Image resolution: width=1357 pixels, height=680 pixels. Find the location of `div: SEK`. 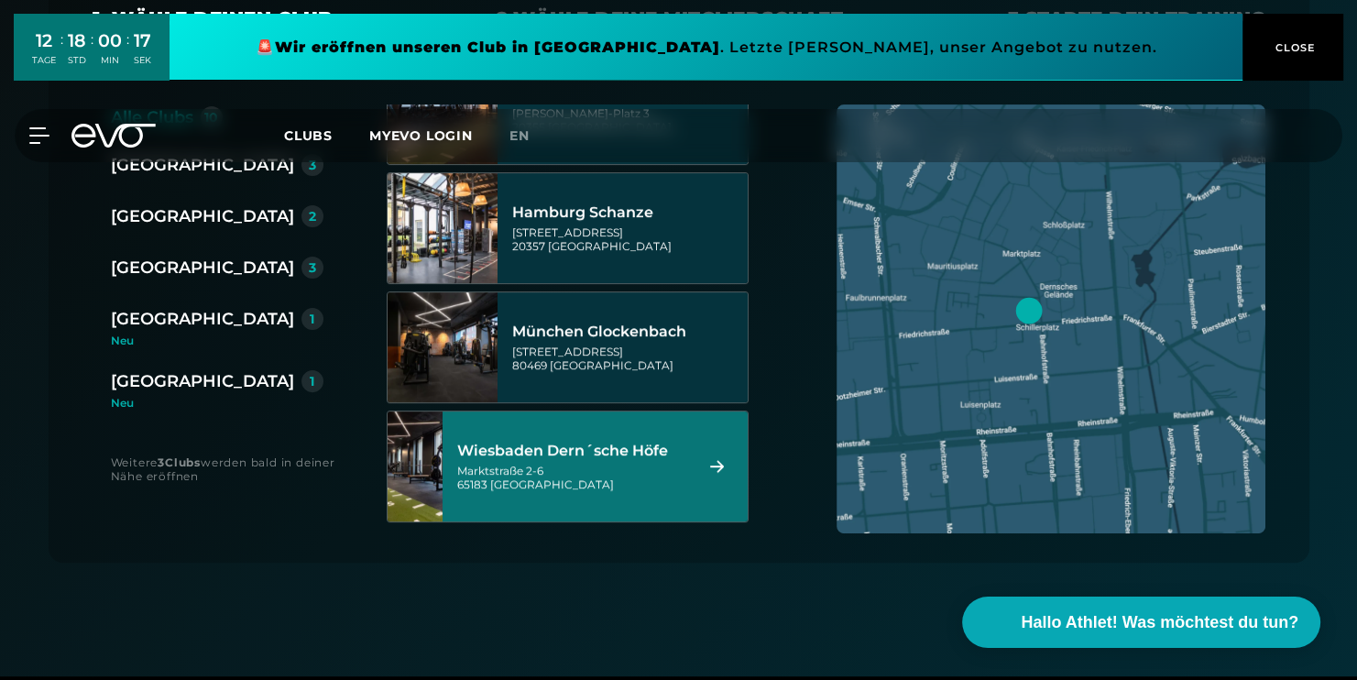

div: SEK is located at coordinates (142, 60).